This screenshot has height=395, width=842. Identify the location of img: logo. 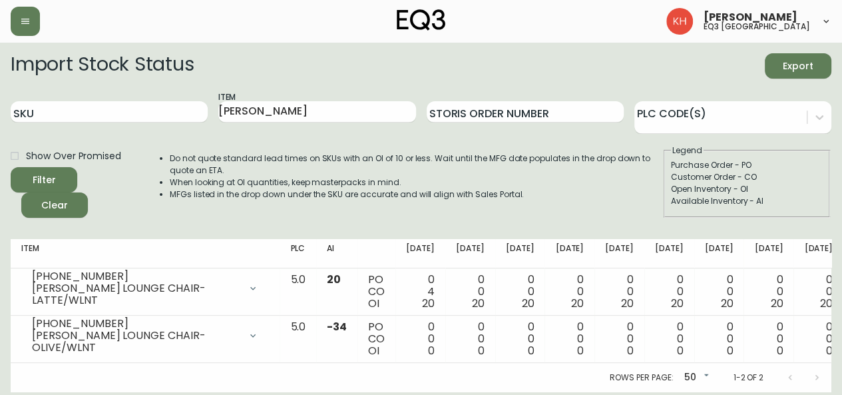
(422, 20).